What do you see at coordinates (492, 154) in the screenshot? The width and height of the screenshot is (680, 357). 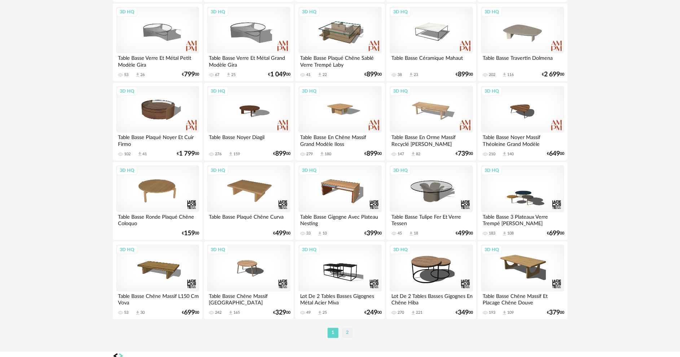 I see `div: 210` at bounding box center [492, 154].